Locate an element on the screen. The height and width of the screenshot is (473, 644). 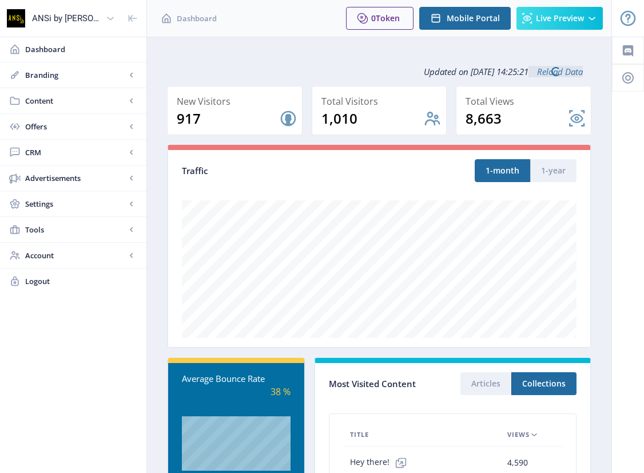
a: Reload Data is located at coordinates (556, 72).